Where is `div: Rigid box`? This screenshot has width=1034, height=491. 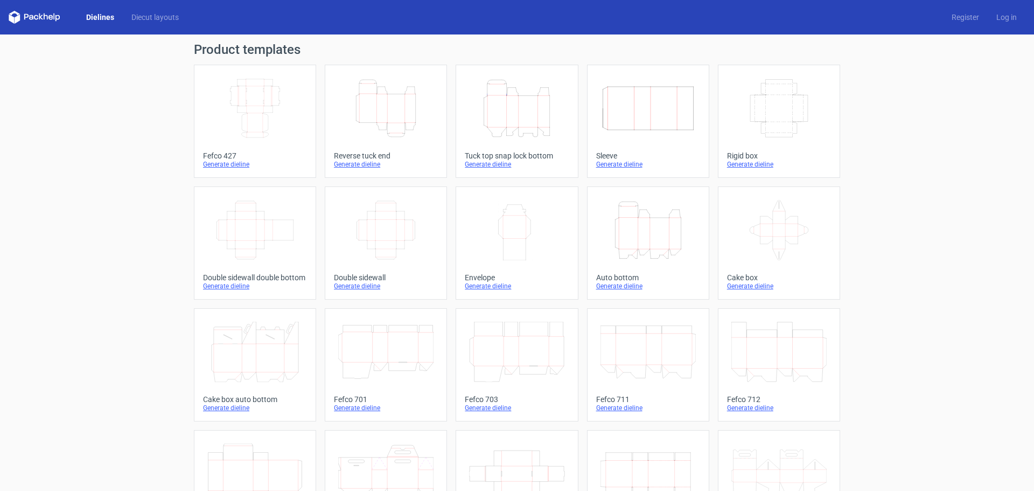 div: Rigid box is located at coordinates (779, 156).